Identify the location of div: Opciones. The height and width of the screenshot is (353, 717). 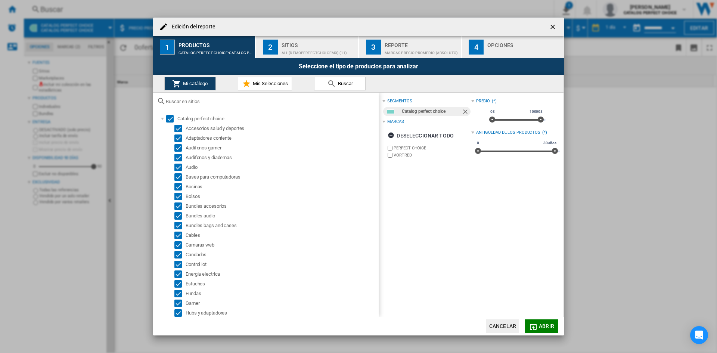
(524, 43).